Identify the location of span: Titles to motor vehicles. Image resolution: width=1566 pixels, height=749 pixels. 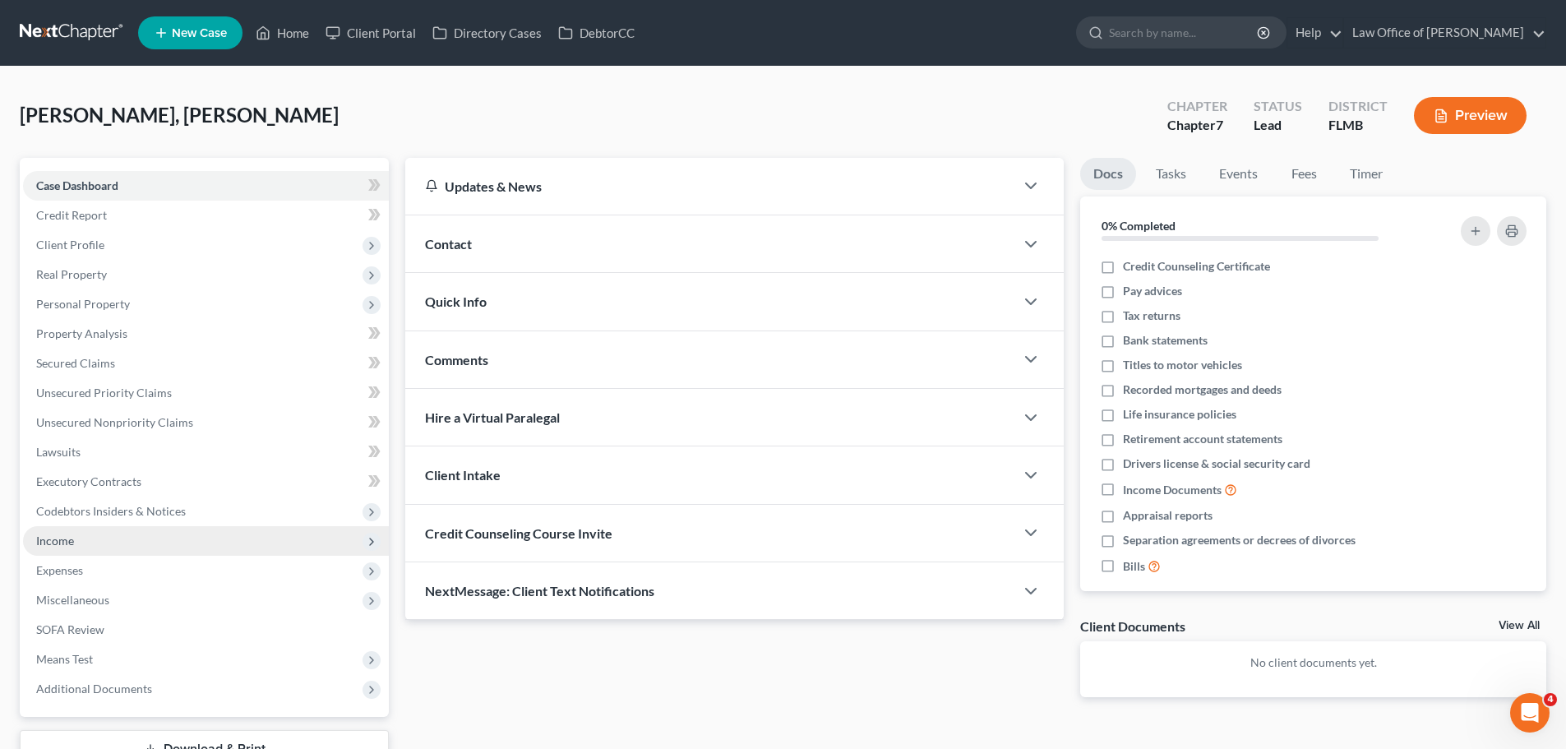
(1182, 365).